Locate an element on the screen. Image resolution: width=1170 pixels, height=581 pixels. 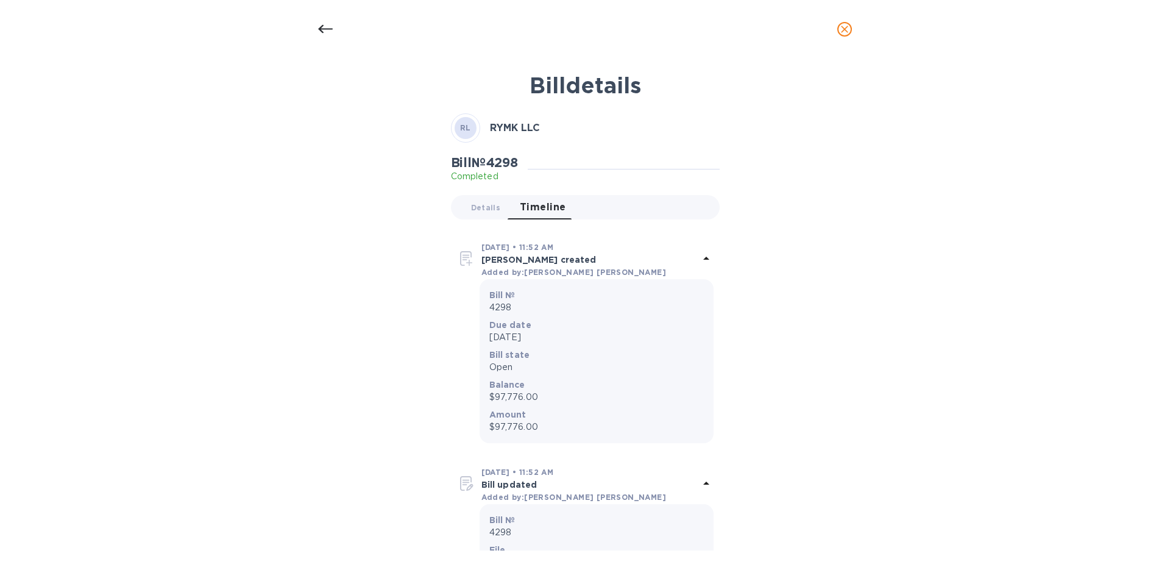
p: Open is located at coordinates (597, 367).